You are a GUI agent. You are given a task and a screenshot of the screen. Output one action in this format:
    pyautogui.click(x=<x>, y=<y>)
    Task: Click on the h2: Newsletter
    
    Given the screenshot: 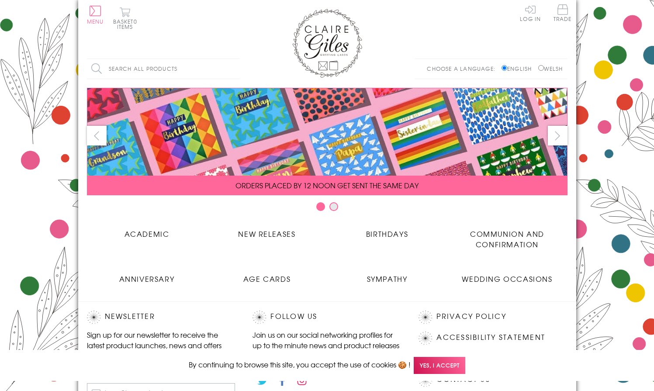 What is the action you would take?
    pyautogui.click(x=161, y=317)
    